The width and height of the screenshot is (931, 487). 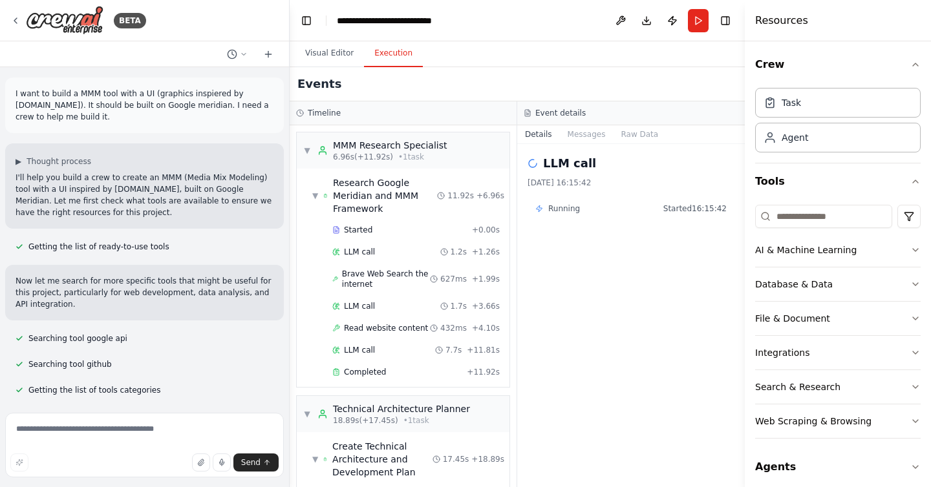 I want to click on span: Running, so click(x=564, y=209).